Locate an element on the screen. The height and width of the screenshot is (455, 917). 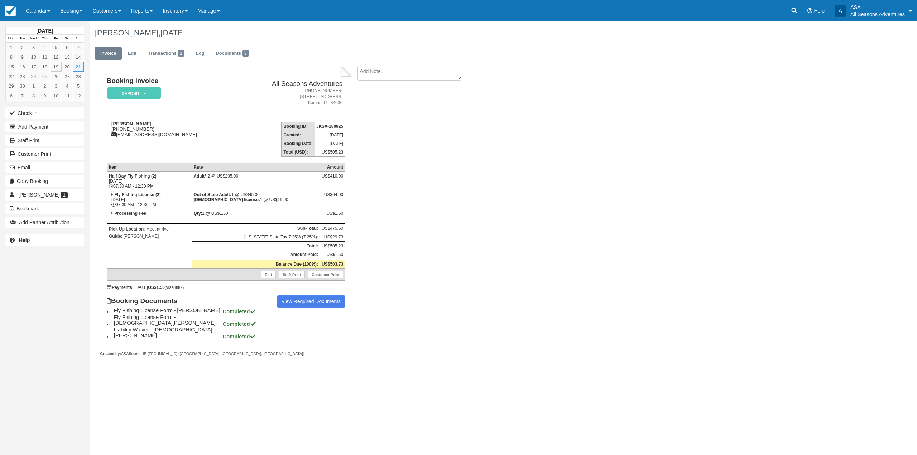
strong: JKSX-180925 is located at coordinates (330, 127).